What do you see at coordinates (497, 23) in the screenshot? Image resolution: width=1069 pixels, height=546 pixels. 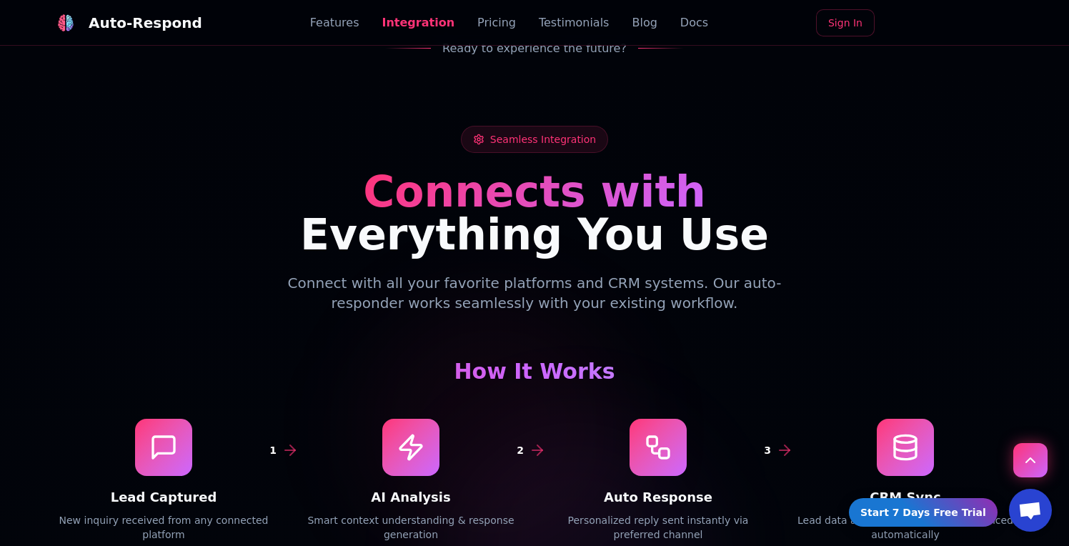 I see `a: Pricing` at bounding box center [497, 23].